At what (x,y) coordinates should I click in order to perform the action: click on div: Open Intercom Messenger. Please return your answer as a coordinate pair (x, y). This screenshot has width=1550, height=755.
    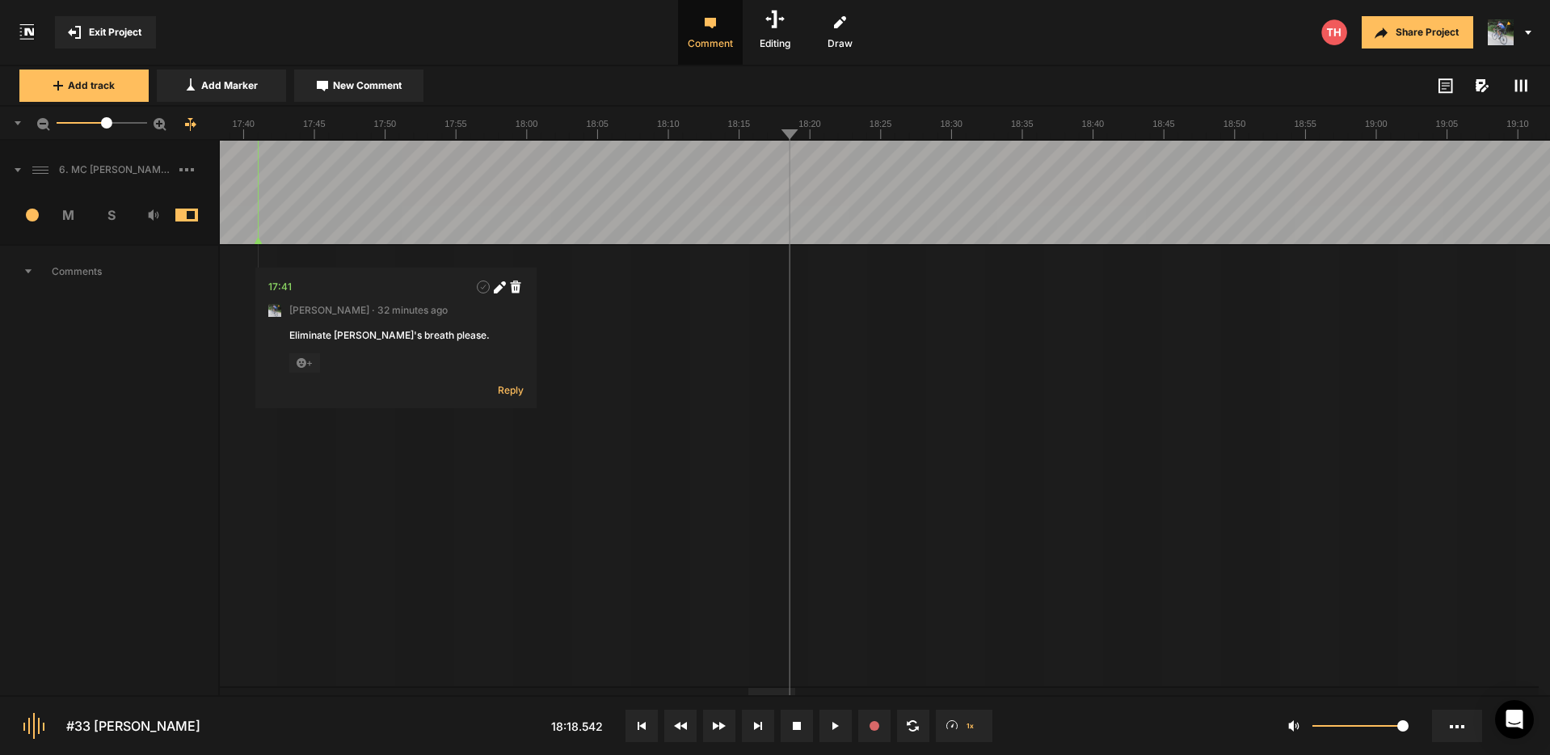
    Looking at the image, I should click on (1514, 719).